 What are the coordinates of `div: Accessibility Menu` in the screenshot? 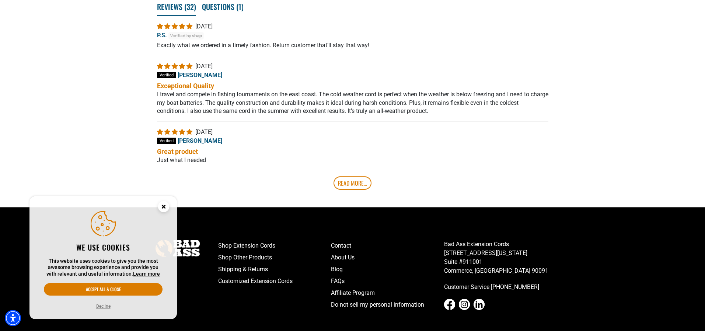 It's located at (13, 318).